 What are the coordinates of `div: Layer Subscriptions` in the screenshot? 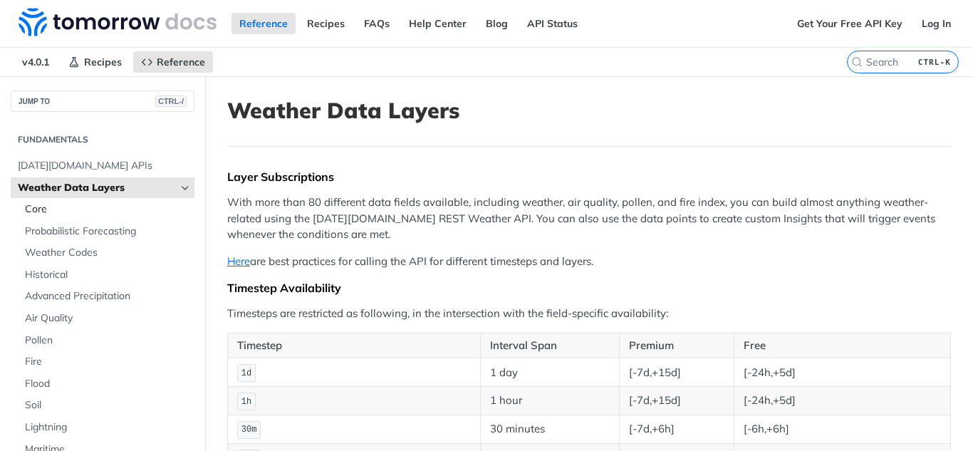 It's located at (589, 177).